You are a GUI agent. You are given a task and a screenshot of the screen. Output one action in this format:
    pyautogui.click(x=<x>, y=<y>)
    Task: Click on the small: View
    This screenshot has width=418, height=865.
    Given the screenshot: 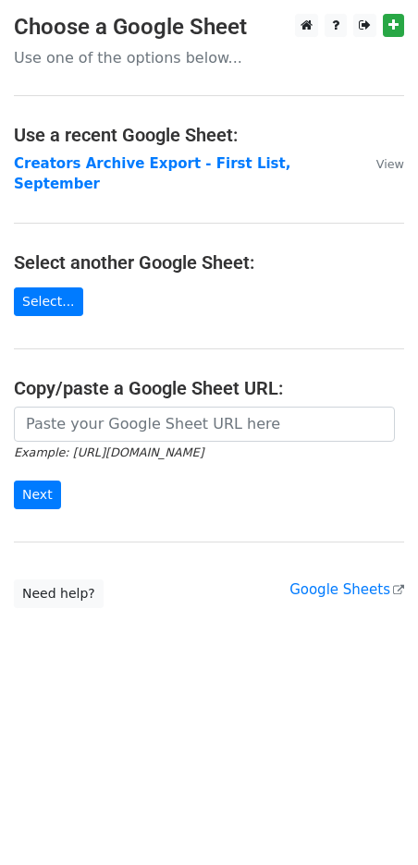 What is the action you would take?
    pyautogui.click(x=390, y=164)
    